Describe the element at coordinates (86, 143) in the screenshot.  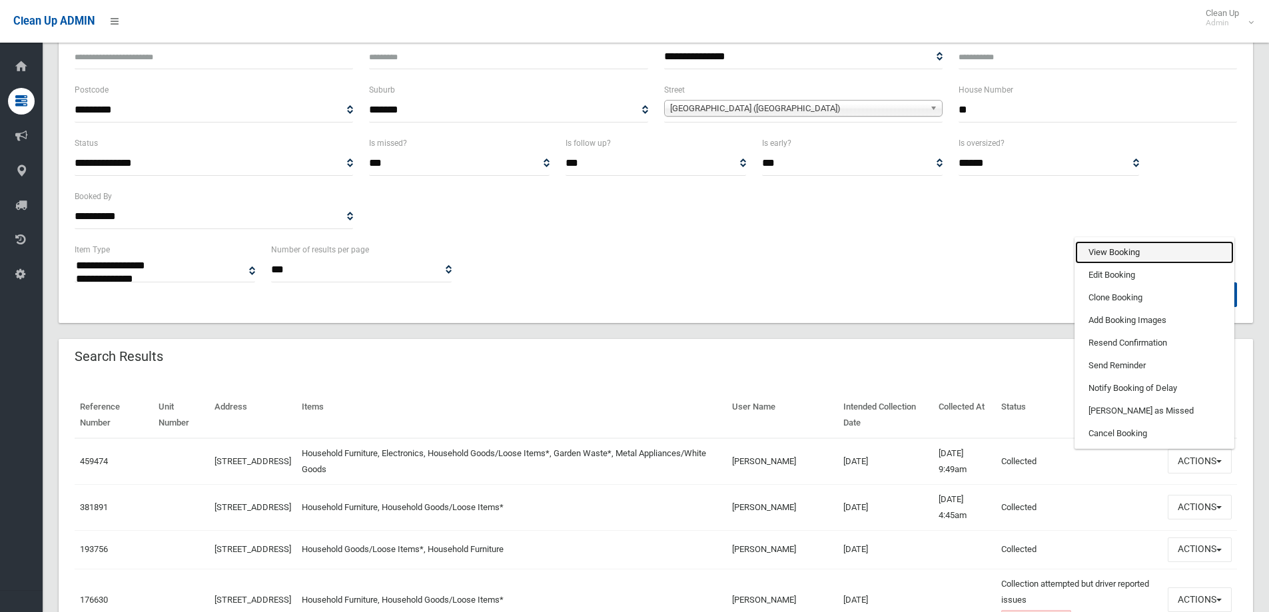
I see `label: Status` at that location.